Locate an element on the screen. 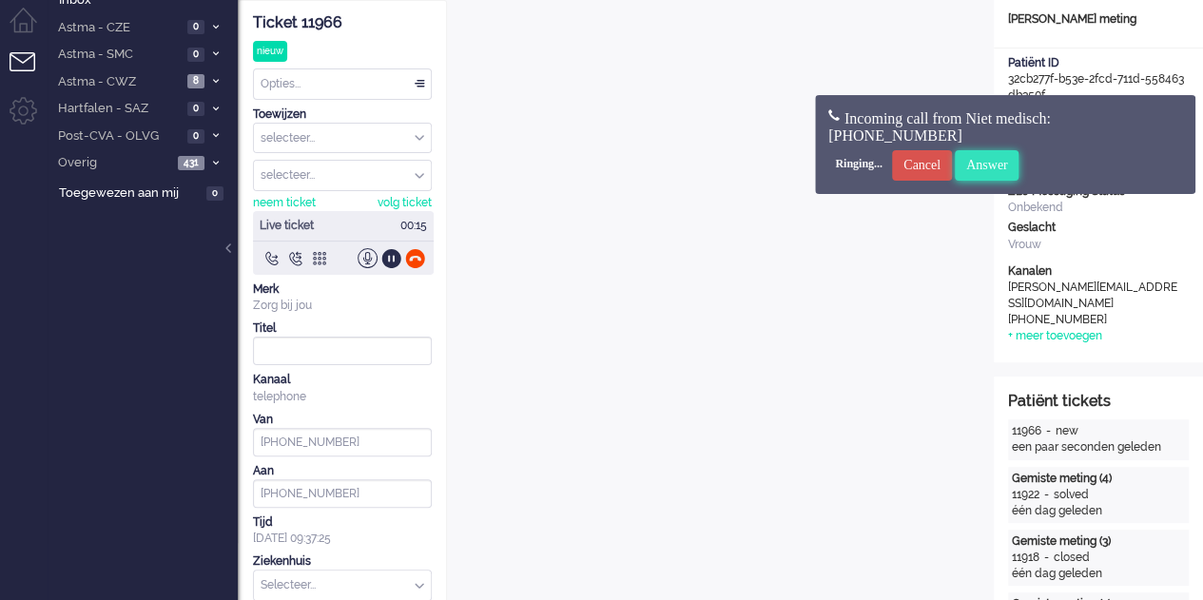 Image resolution: width=1203 pixels, height=600 pixels. div: Tijd is located at coordinates (342, 522).